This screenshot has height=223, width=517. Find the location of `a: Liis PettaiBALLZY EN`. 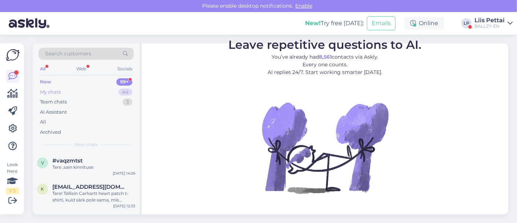

a: Liis PettaiBALLZY EN is located at coordinates (494, 23).